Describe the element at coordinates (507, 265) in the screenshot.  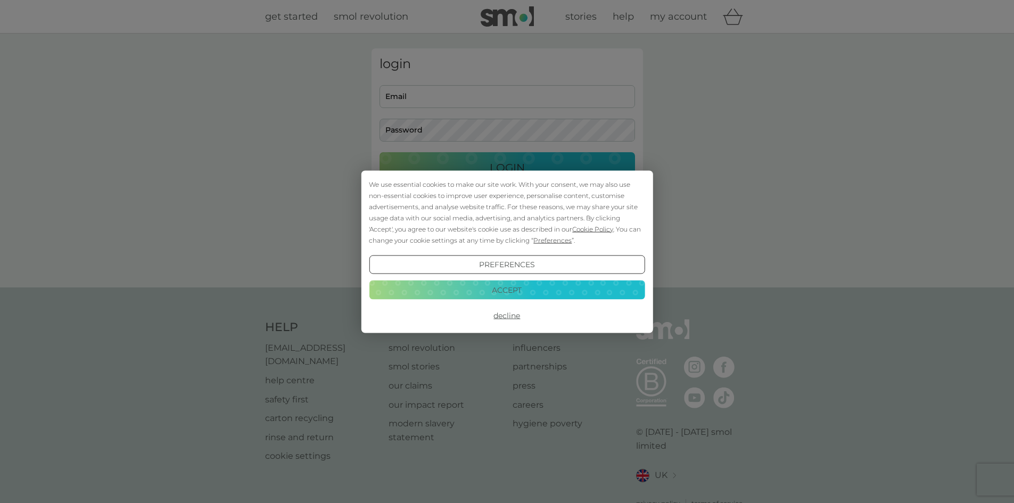
I see `button: Preferences` at that location.